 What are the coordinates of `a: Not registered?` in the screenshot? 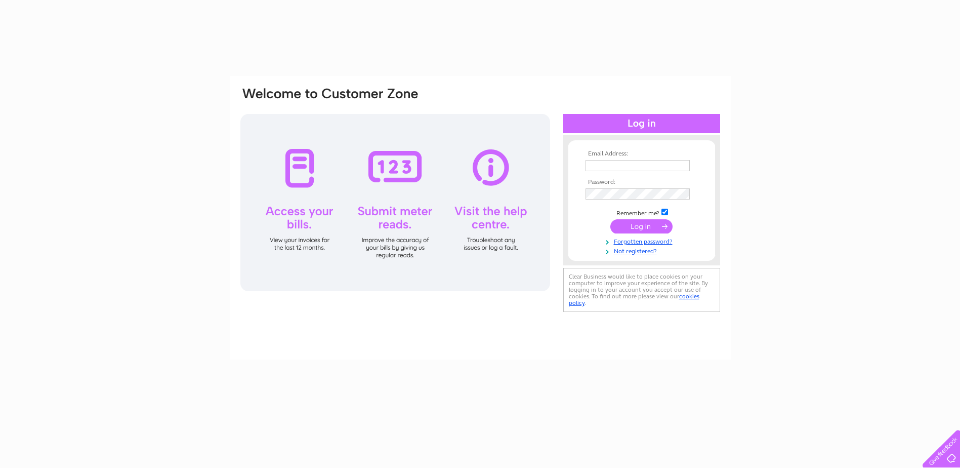 It's located at (643, 250).